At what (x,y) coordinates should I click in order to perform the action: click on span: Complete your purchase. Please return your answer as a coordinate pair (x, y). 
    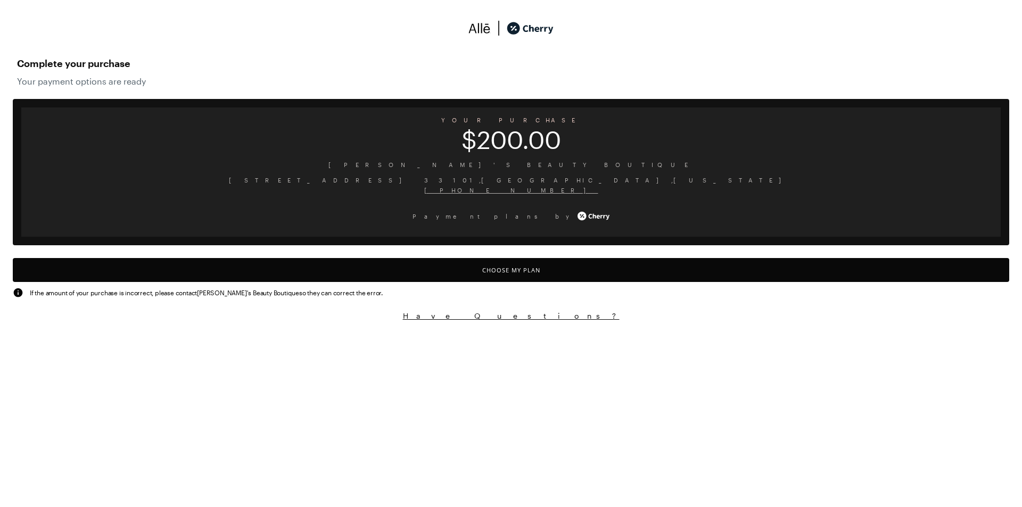
    Looking at the image, I should click on (511, 63).